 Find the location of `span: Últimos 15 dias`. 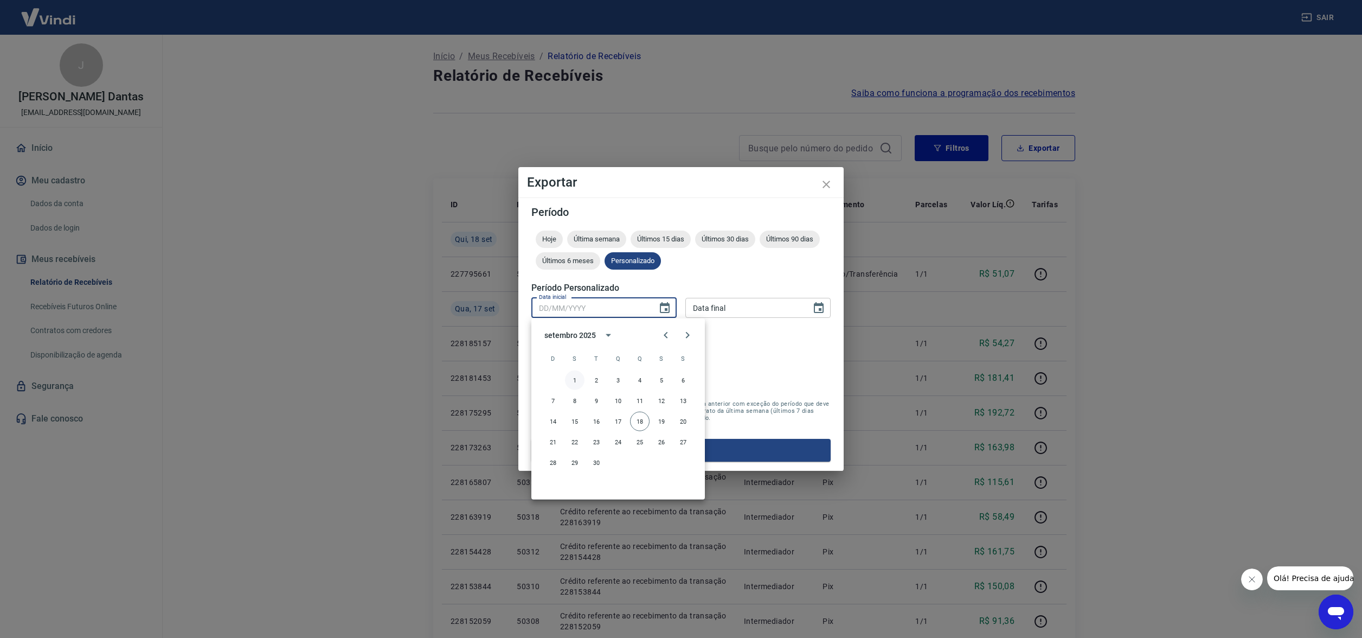

span: Últimos 15 dias is located at coordinates (661, 239).